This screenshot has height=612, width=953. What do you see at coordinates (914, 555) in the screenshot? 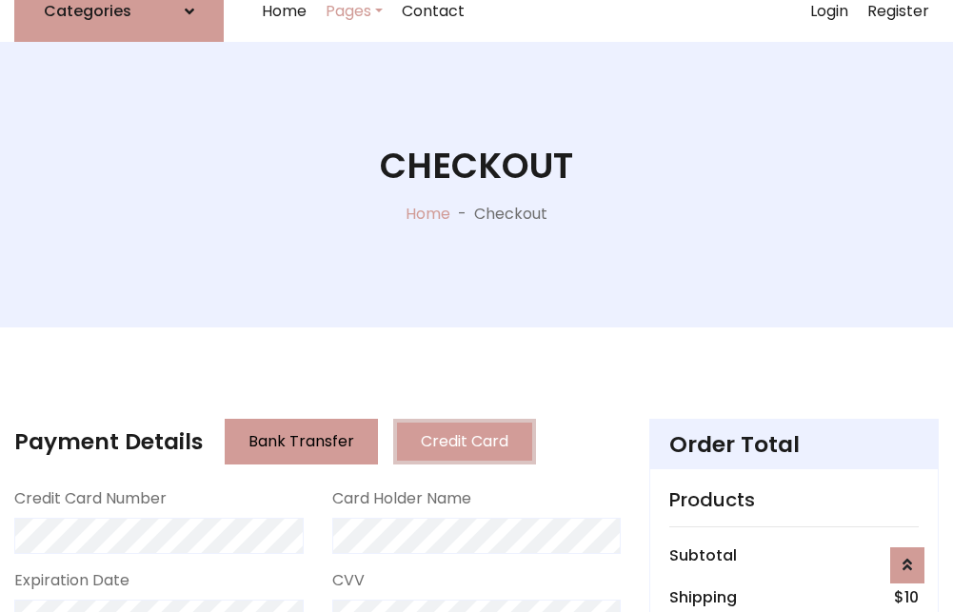
I see `span: 0` at bounding box center [914, 555].